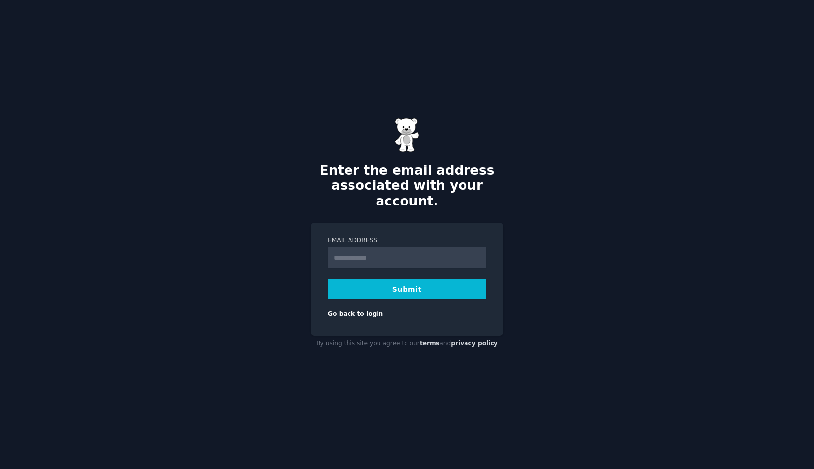 The width and height of the screenshot is (814, 469). Describe the element at coordinates (355, 314) in the screenshot. I see `a: Go back to login` at that location.